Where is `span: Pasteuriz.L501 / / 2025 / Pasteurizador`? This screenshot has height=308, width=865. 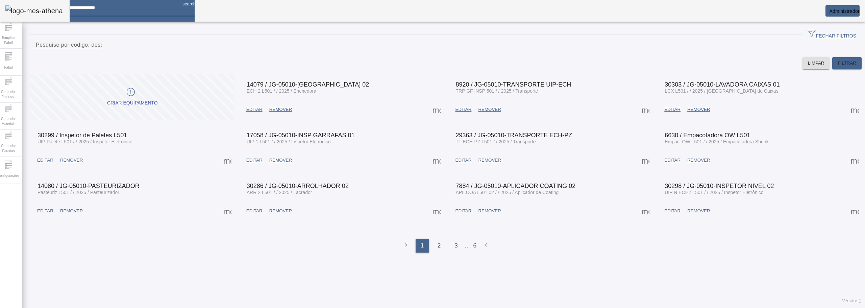 span: Pasteuriz.L501 / / 2025 / Pasteurizador is located at coordinates (78, 192).